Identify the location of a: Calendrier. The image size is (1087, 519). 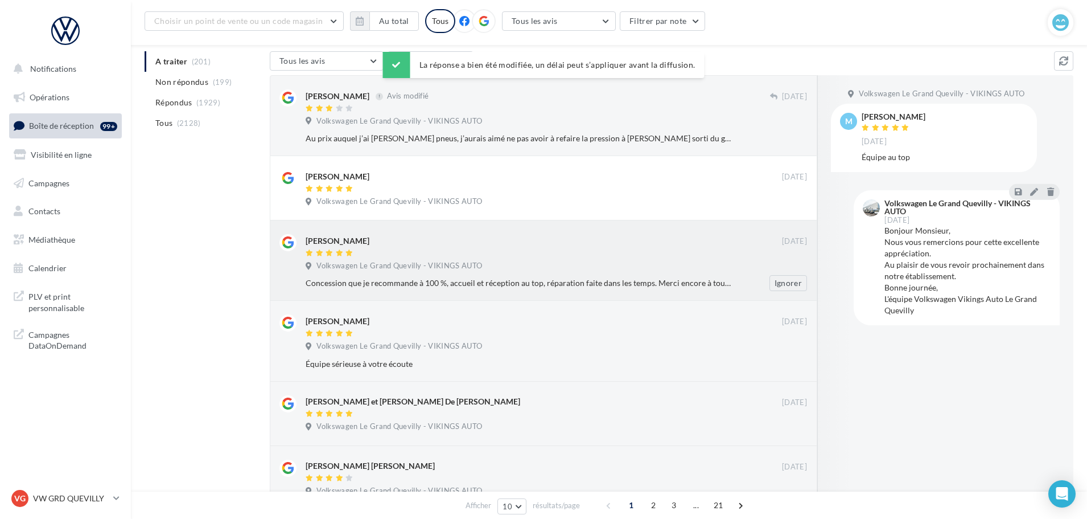
(65, 268).